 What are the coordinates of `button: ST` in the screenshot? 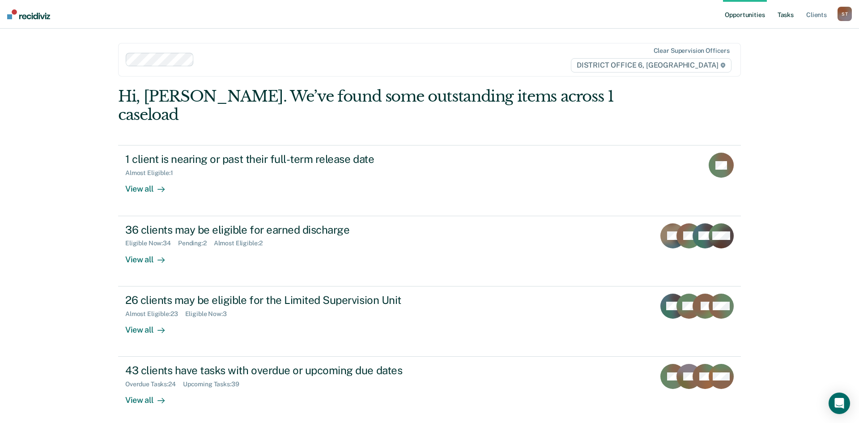 It's located at (845, 14).